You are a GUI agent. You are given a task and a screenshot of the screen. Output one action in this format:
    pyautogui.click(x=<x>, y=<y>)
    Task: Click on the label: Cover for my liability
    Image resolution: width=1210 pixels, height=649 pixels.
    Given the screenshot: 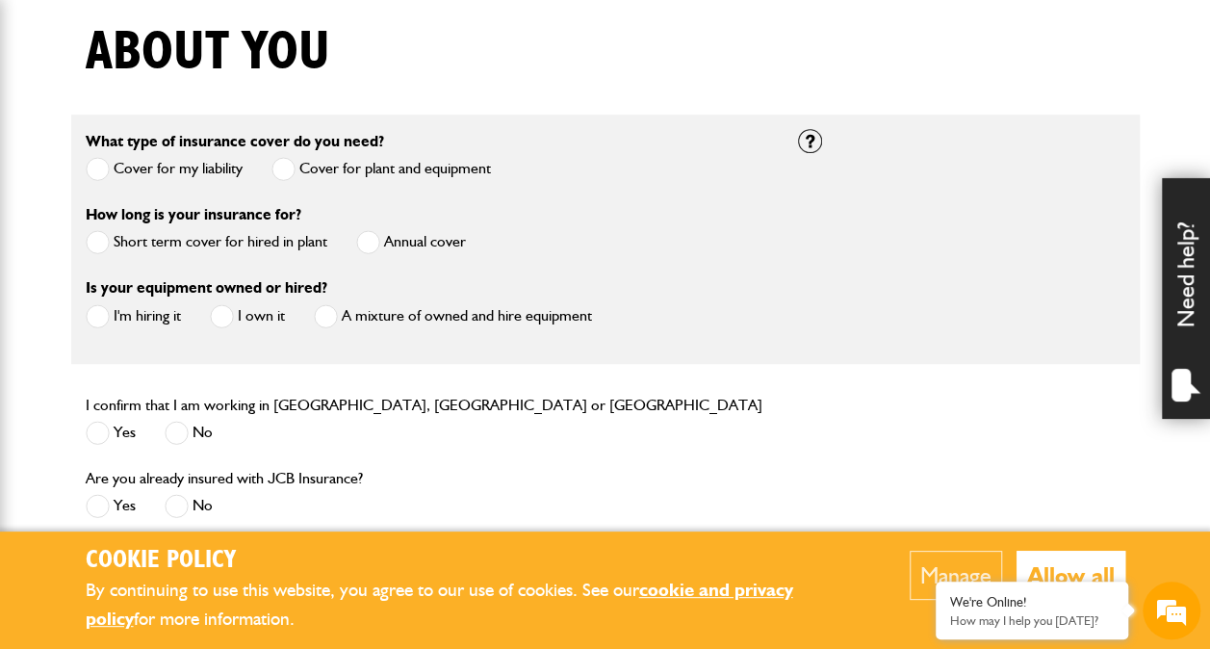 What is the action you would take?
    pyautogui.click(x=164, y=168)
    